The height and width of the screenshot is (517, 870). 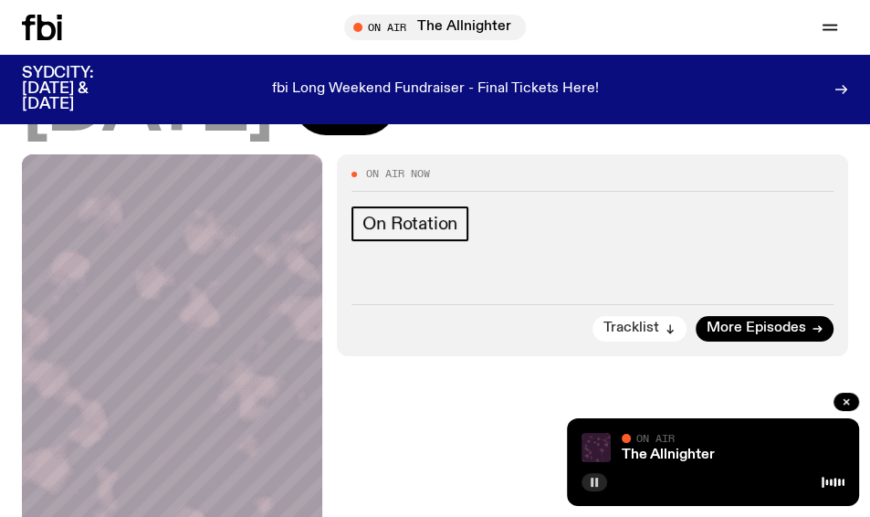 I want to click on span: Tracklist, so click(x=631, y=328).